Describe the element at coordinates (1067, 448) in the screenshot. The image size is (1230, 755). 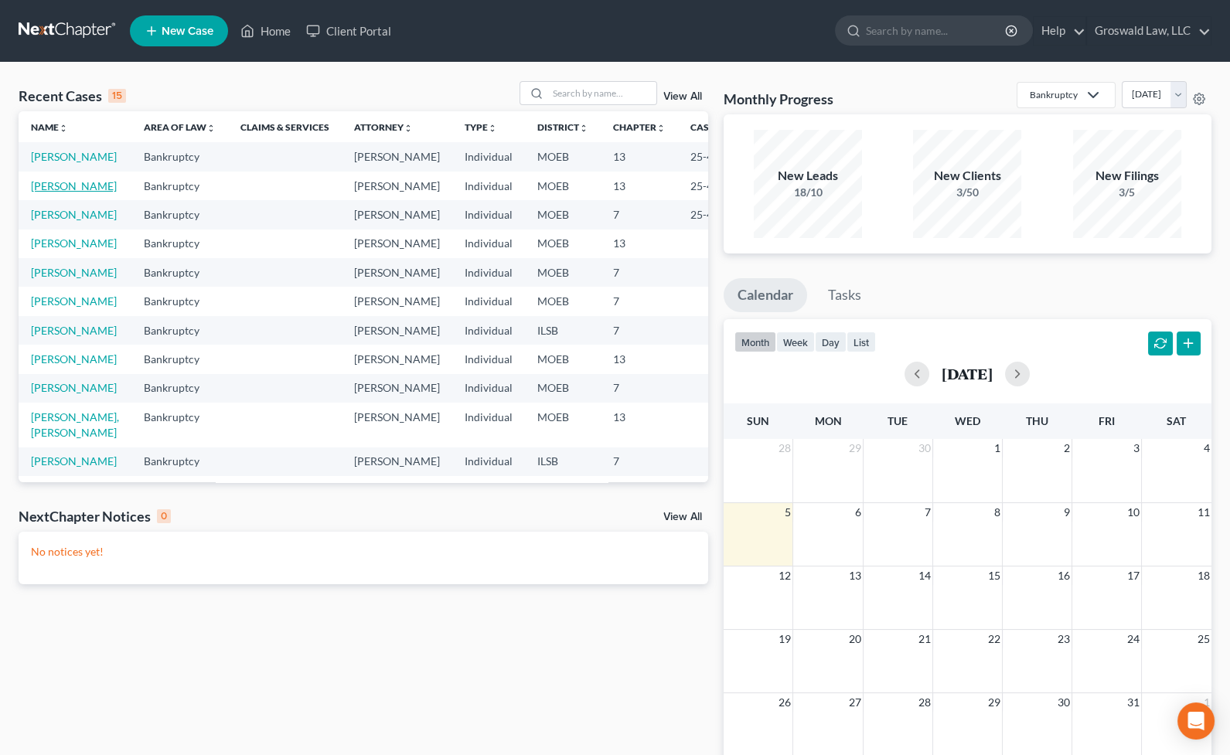
I see `span: 2` at that location.